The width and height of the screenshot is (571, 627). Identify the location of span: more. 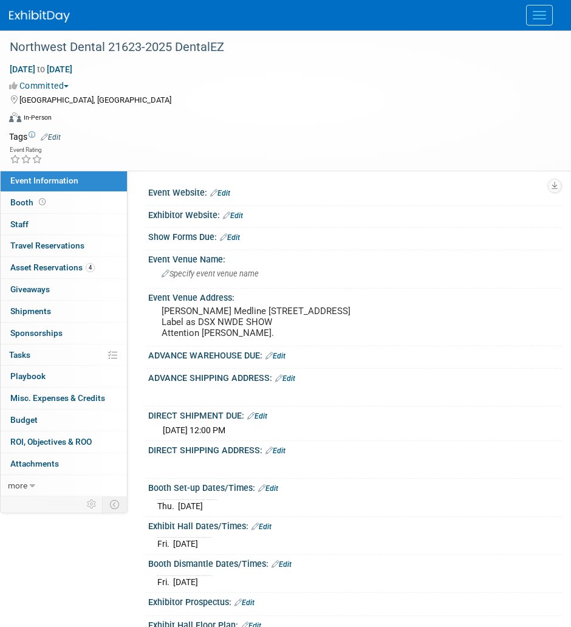
(18, 485).